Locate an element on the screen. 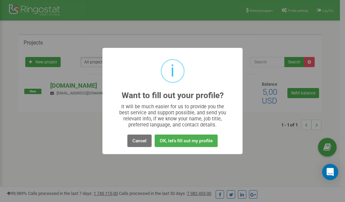  div: i is located at coordinates (173, 71).